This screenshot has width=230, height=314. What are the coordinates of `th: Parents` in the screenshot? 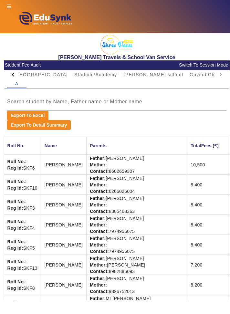 It's located at (137, 146).